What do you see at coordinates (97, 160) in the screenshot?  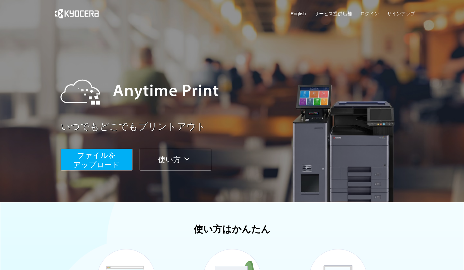 I see `button: ファイルを​​アップロード` at bounding box center [97, 160].